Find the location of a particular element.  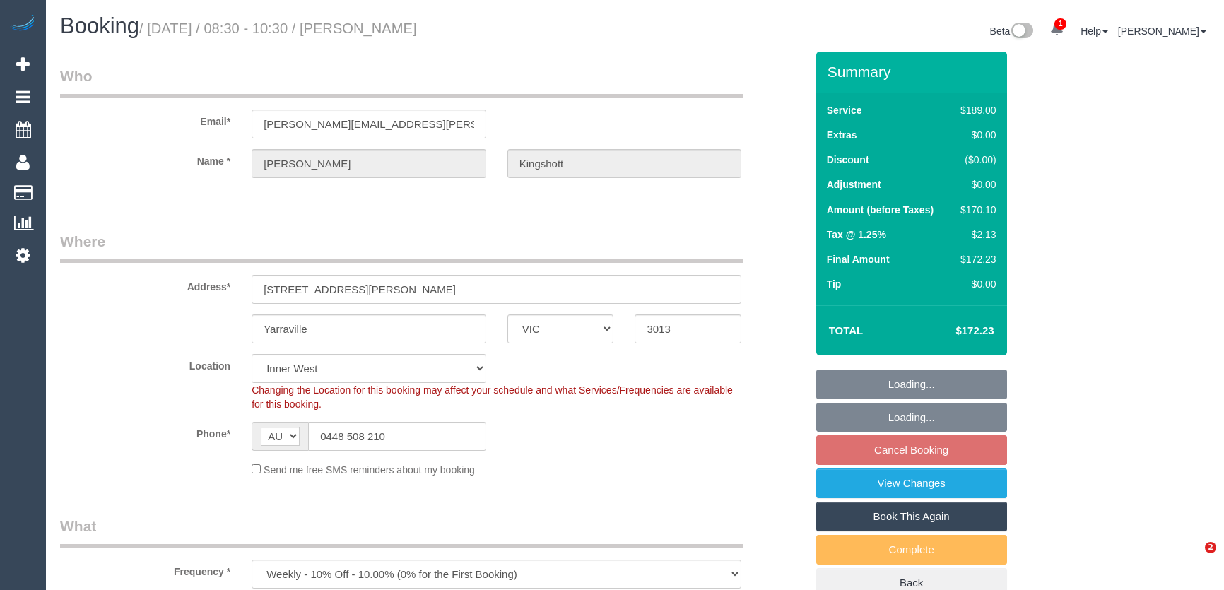

a: Beta is located at coordinates (1012, 31).